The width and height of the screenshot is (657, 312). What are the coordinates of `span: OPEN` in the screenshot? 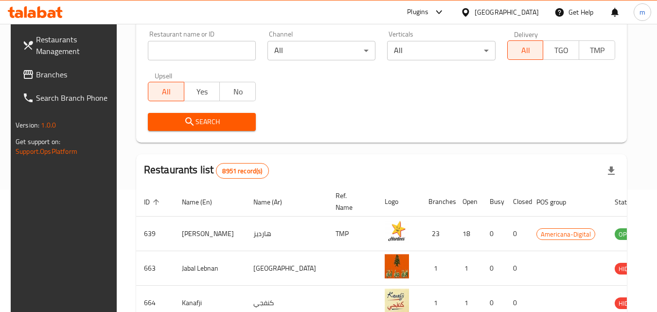 It's located at (626, 234).